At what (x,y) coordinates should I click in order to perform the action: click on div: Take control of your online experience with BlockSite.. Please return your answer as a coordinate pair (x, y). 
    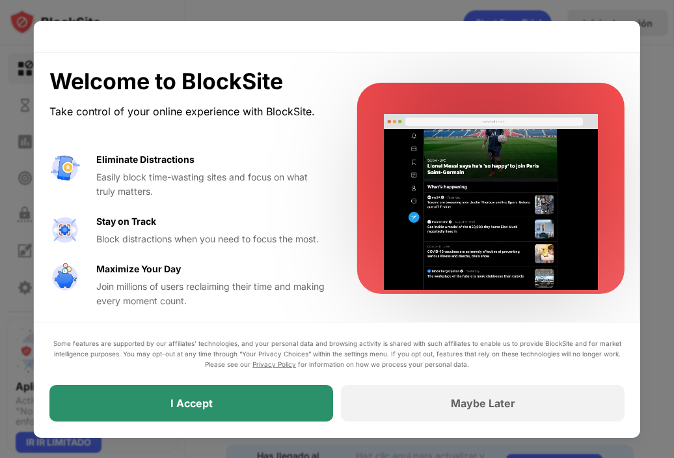
    Looking at the image, I should click on (187, 111).